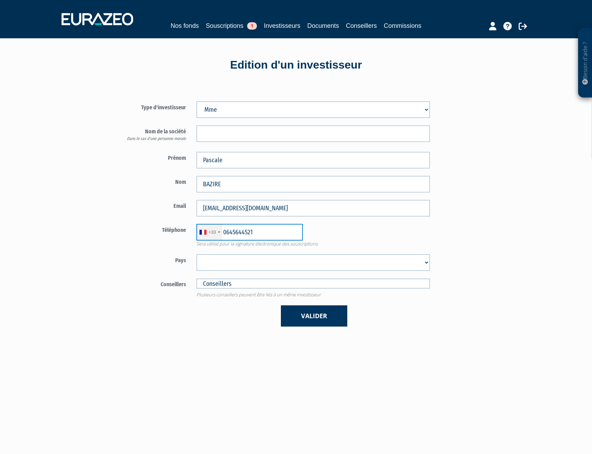 The width and height of the screenshot is (592, 454). Describe the element at coordinates (296, 65) in the screenshot. I see `div: Edition d'un investisseur` at that location.